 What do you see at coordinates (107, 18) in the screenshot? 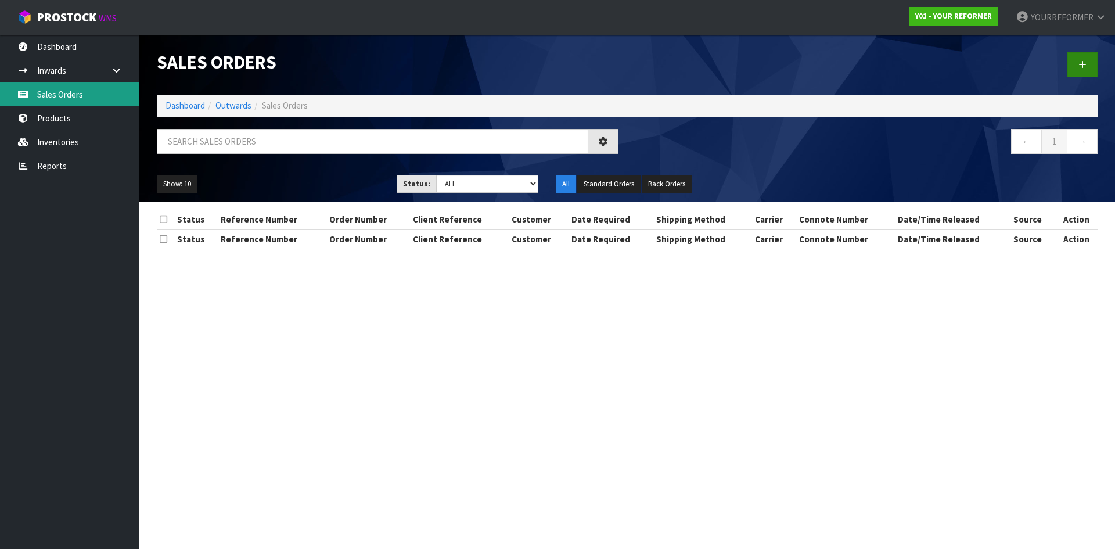
I see `small: WMS` at bounding box center [107, 18].